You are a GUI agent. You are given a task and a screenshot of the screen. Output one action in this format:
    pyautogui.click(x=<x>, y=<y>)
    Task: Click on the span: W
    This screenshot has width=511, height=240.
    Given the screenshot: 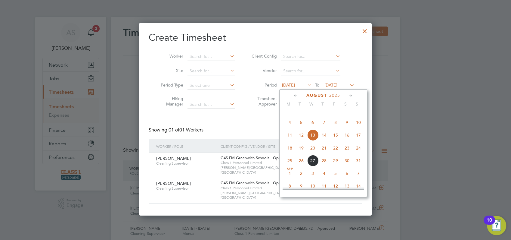 What is the action you would take?
    pyautogui.click(x=311, y=104)
    